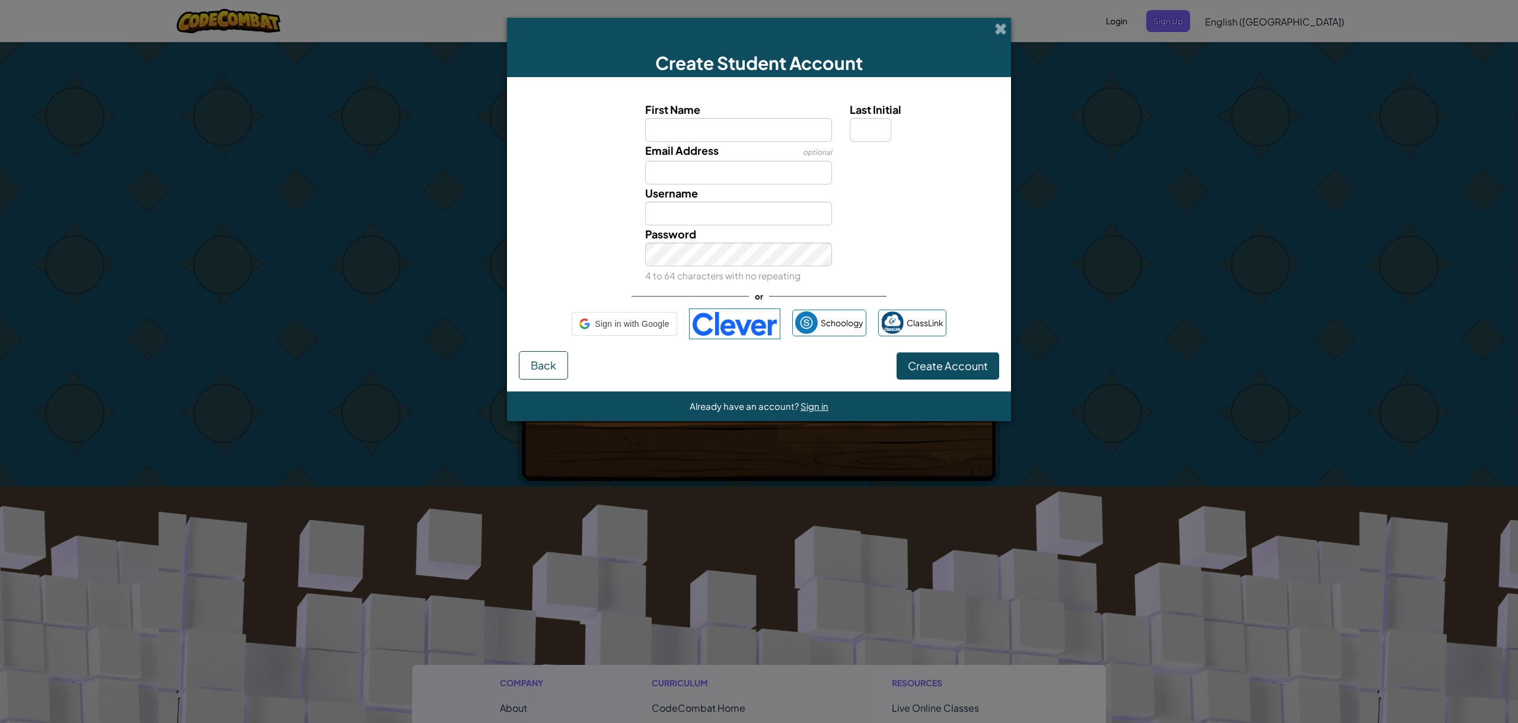 The width and height of the screenshot is (1518, 723). Describe the element at coordinates (947, 365) in the screenshot. I see `span: Create Account` at that location.